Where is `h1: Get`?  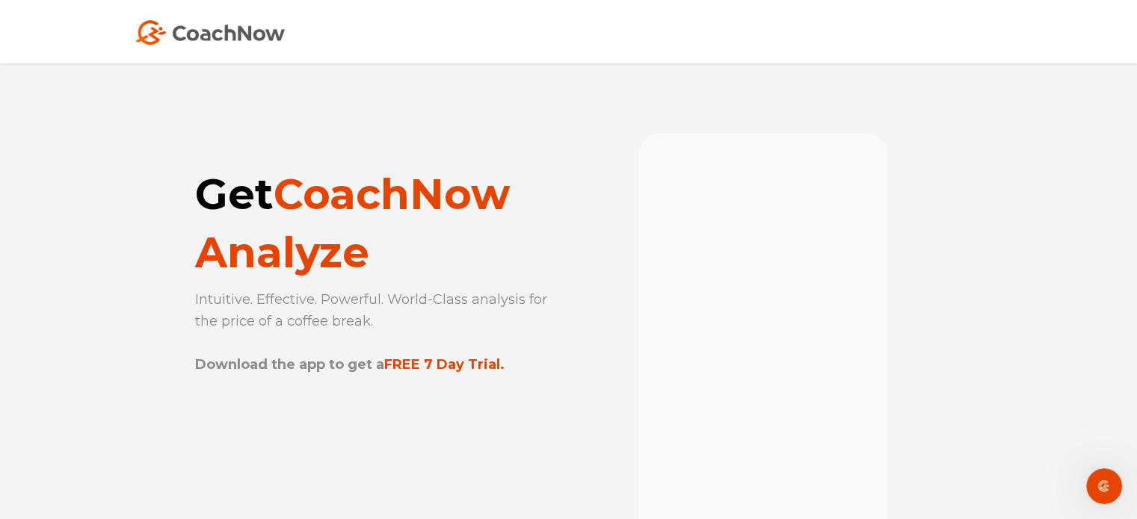 h1: Get is located at coordinates (374, 223).